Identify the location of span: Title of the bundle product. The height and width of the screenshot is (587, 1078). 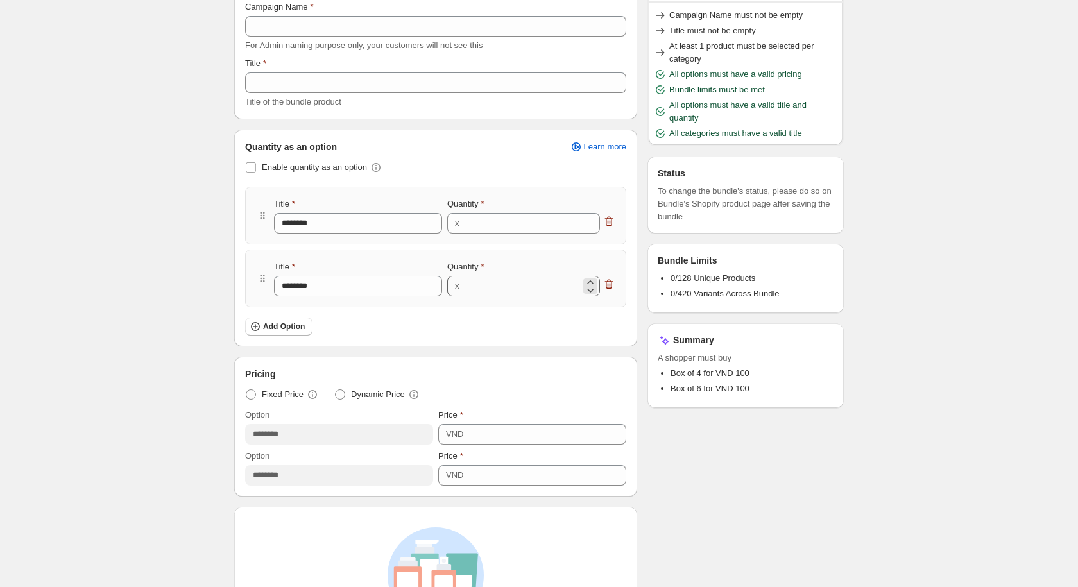
(293, 101).